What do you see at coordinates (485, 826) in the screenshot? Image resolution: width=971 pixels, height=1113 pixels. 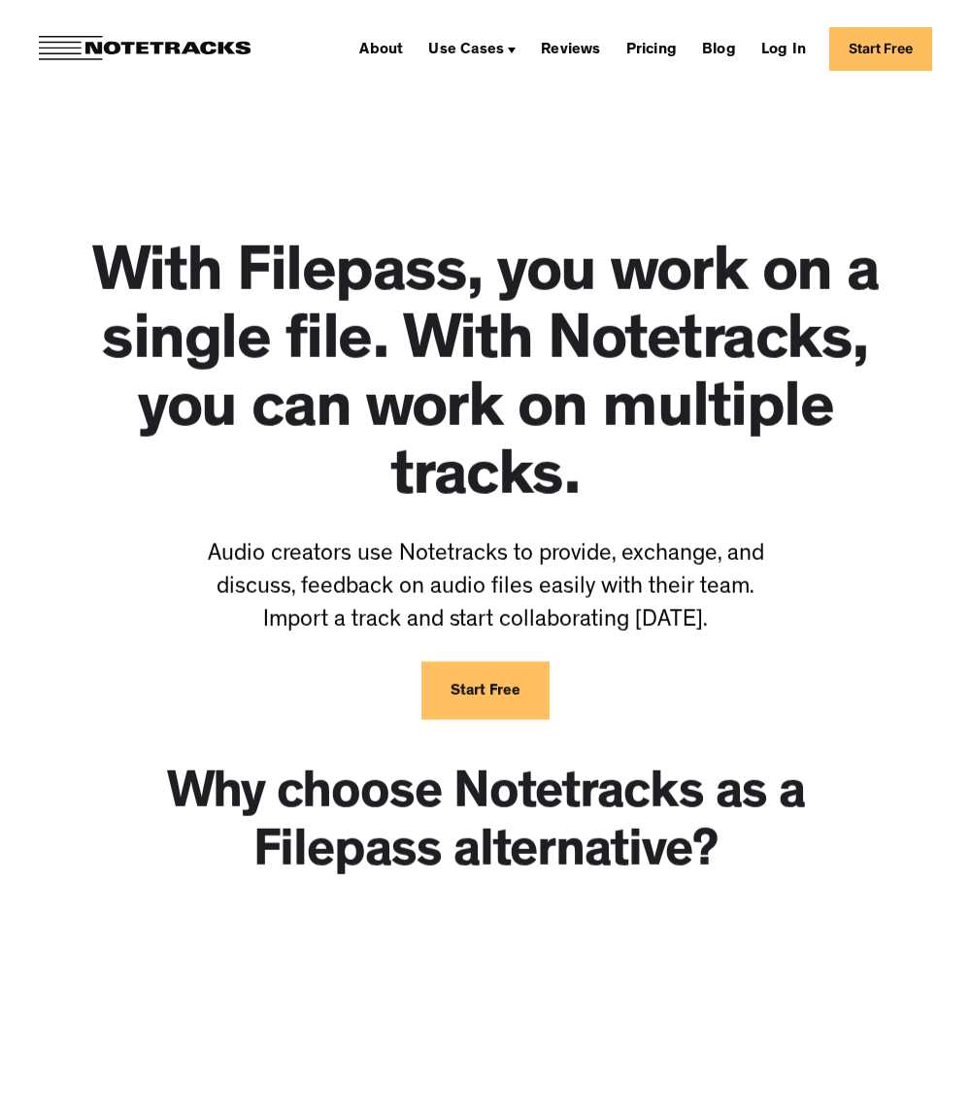 I see `h3: Why choose Notetracks as a Filepass alternative?` at bounding box center [485, 826].